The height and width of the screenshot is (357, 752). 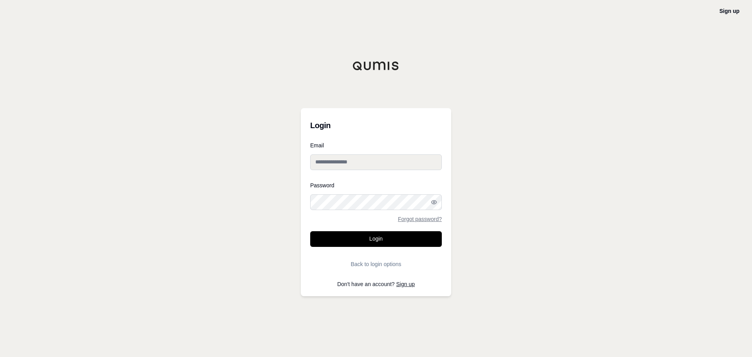 What do you see at coordinates (376, 185) in the screenshot?
I see `label: Password` at bounding box center [376, 185].